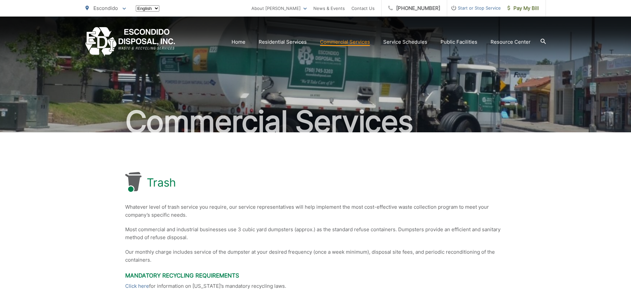  Describe the element at coordinates (523, 8) in the screenshot. I see `span: Pay My Bill` at that location.